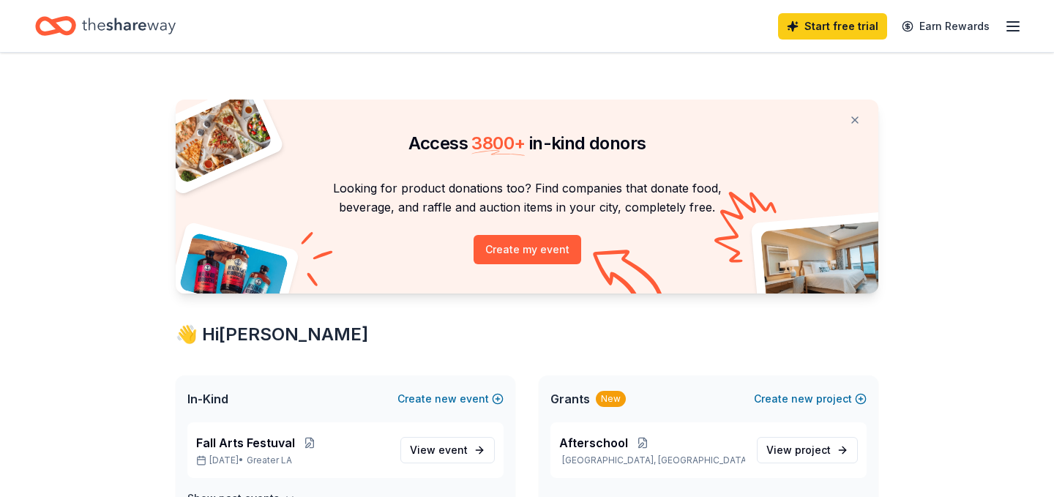 This screenshot has height=497, width=1054. What do you see at coordinates (105, 26) in the screenshot?
I see `a: Home` at bounding box center [105, 26].